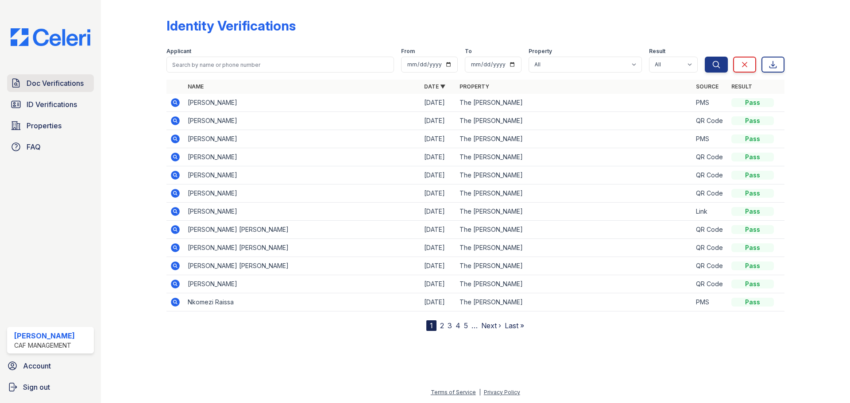  What do you see at coordinates (450, 326) in the screenshot?
I see `a: 3` at bounding box center [450, 326].